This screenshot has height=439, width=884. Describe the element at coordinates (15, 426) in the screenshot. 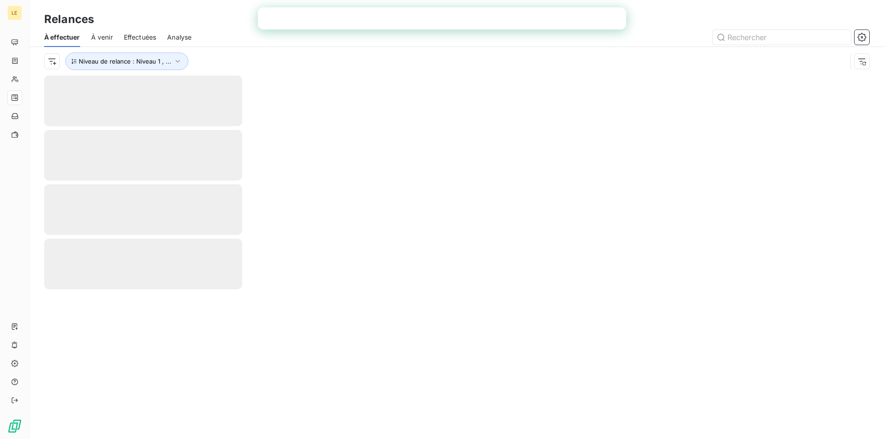

I see `img: Logo LeanPay` at that location.